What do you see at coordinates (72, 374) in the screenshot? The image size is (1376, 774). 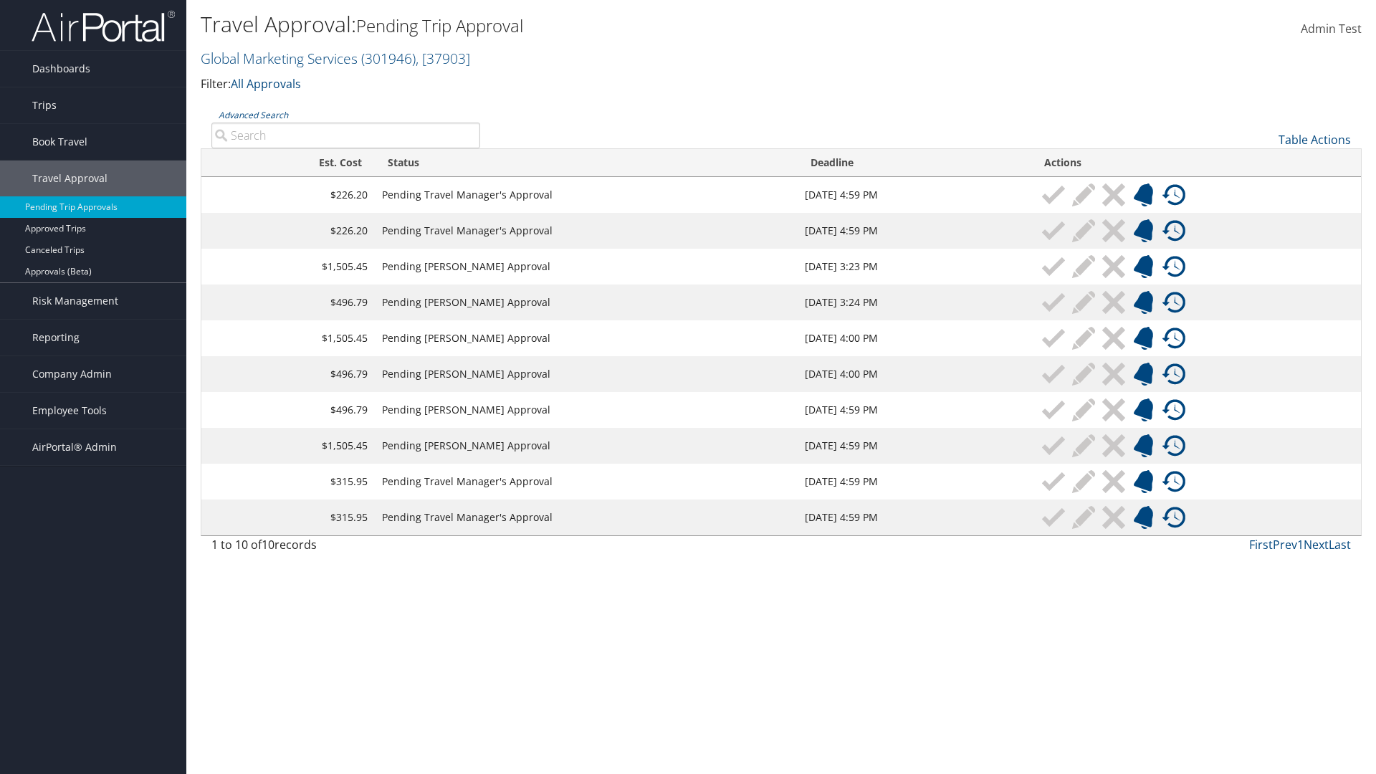 I see `span: Company Admin` at bounding box center [72, 374].